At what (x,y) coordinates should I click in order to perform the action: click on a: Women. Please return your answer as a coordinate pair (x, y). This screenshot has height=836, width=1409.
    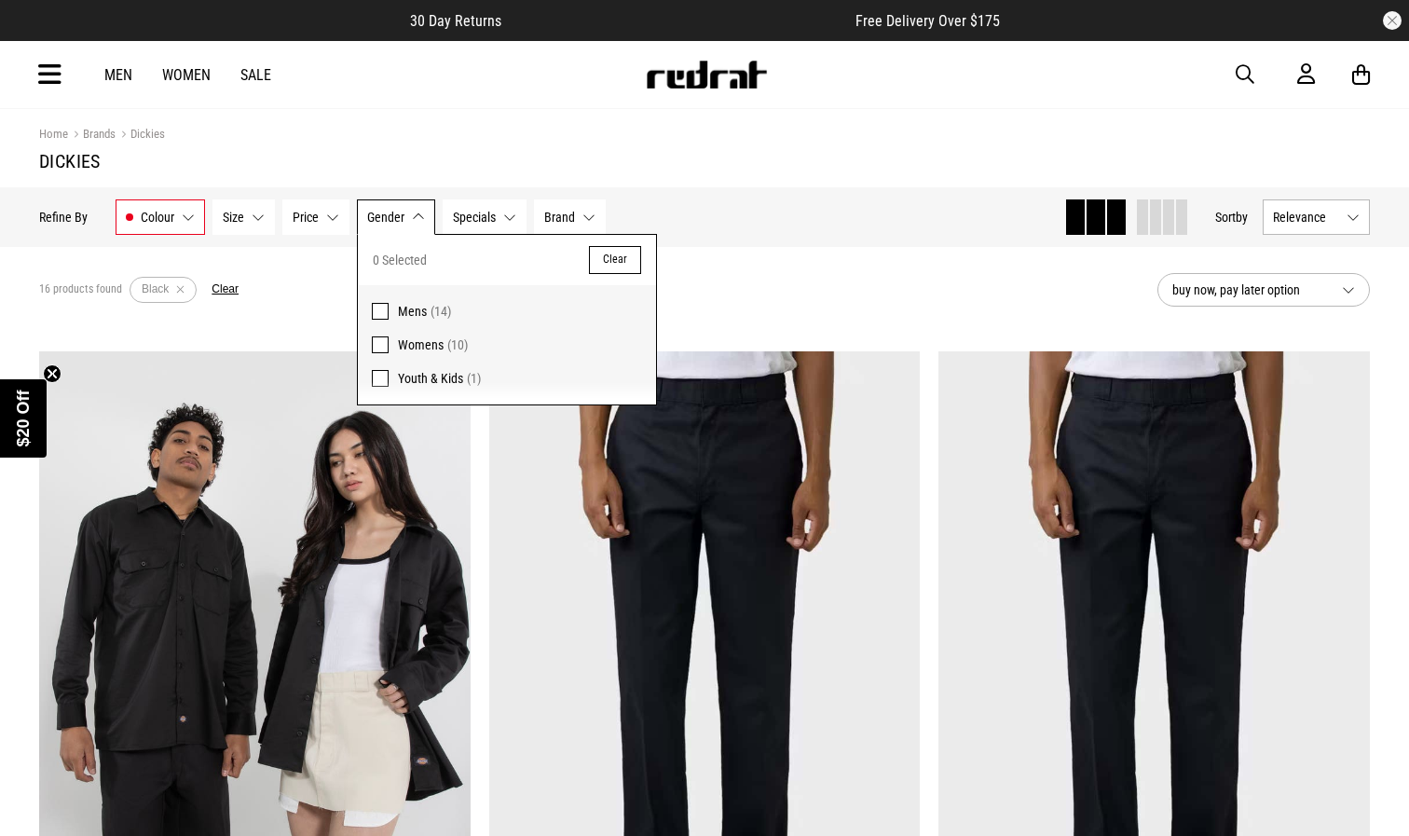
    Looking at the image, I should click on (186, 75).